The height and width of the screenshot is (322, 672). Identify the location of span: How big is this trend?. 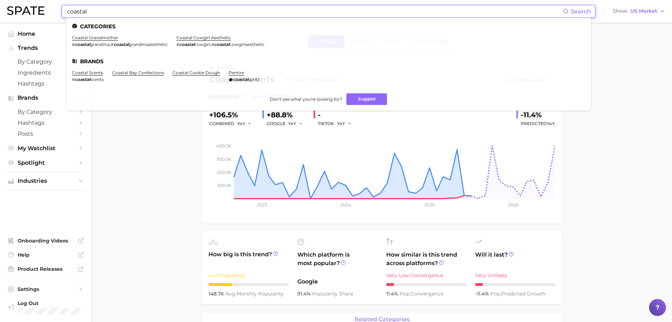
(249, 258).